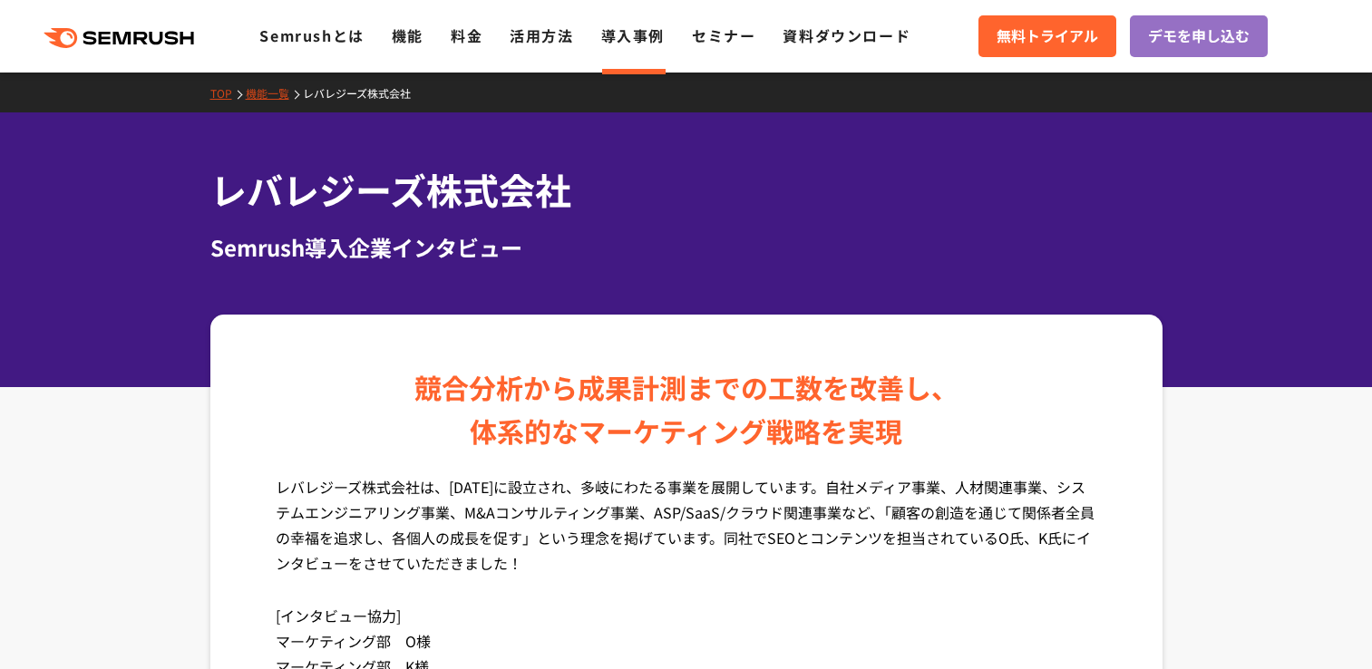 The height and width of the screenshot is (669, 1372). I want to click on h1: レバレジーズ株式会社, so click(686, 189).